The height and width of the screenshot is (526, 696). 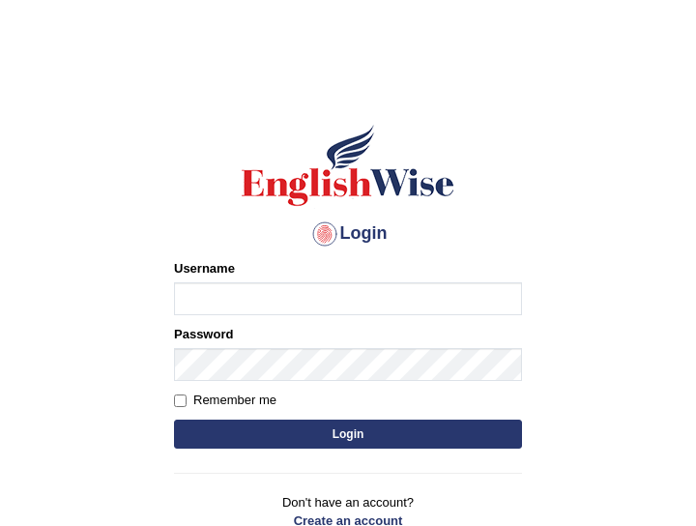 What do you see at coordinates (180, 400) in the screenshot?
I see `input: Remember me` at bounding box center [180, 400].